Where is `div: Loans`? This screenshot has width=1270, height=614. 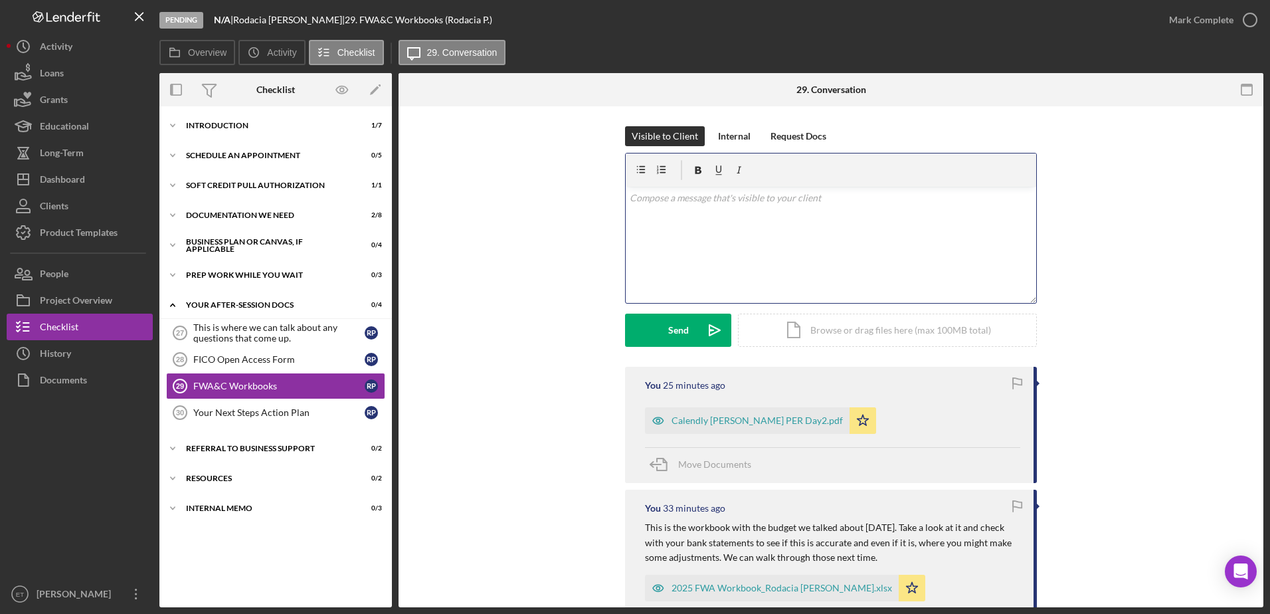
div: Loans is located at coordinates (52, 74).